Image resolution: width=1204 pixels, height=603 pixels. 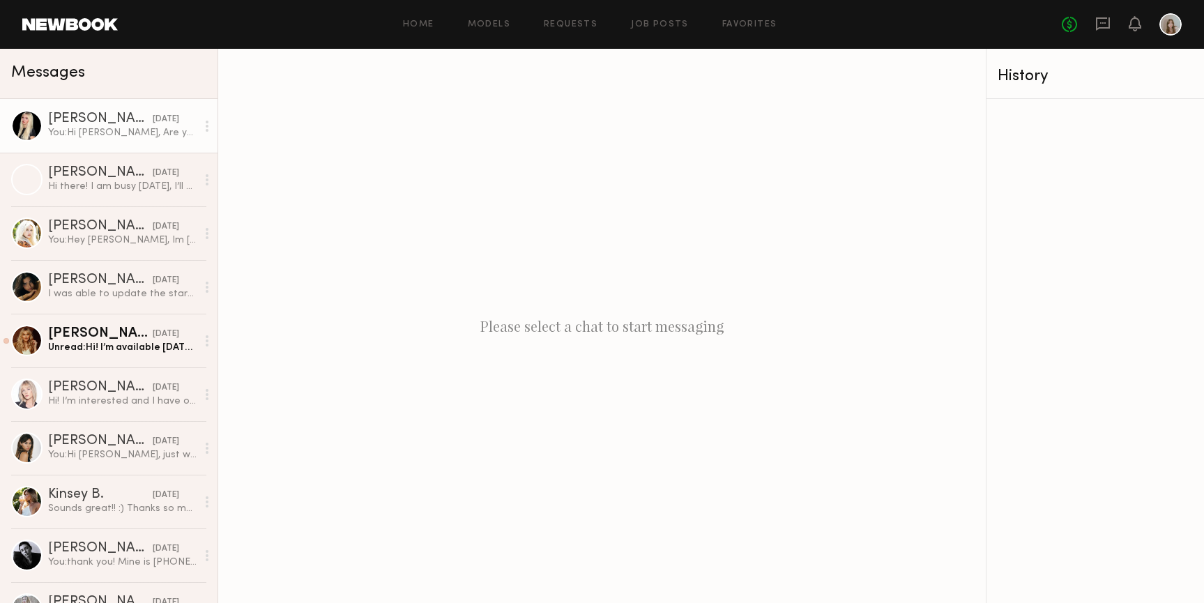 What do you see at coordinates (602, 326) in the screenshot?
I see `div: Please select a chat to start messaging` at bounding box center [602, 326].